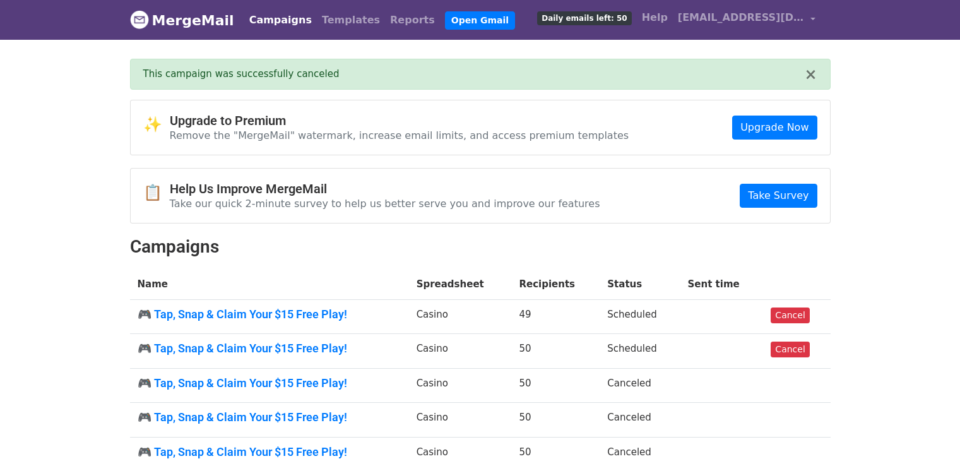  Describe the element at coordinates (351, 20) in the screenshot. I see `a: Templates` at that location.